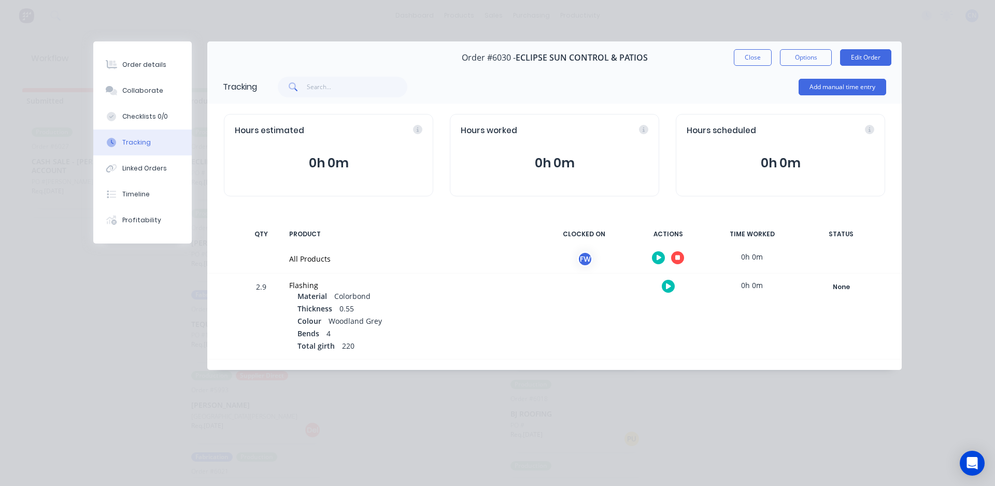  Describe the element at coordinates (143, 91) in the screenshot. I see `div: Collaborate` at that location.